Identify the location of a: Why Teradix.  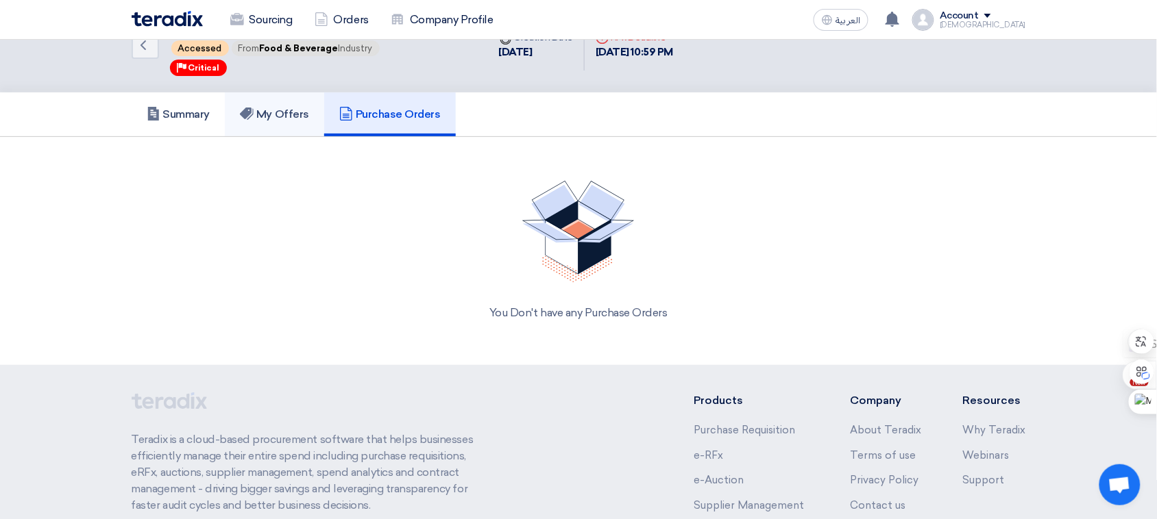
(994, 430).